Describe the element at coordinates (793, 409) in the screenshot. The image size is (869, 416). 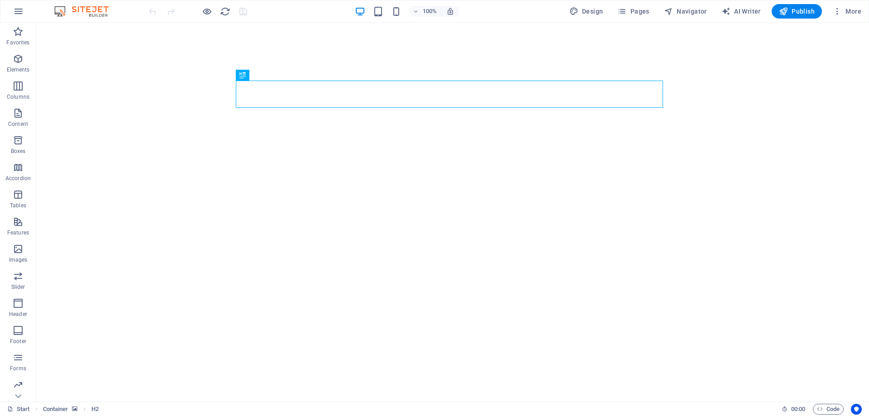
I see `h6: Session time` at that location.